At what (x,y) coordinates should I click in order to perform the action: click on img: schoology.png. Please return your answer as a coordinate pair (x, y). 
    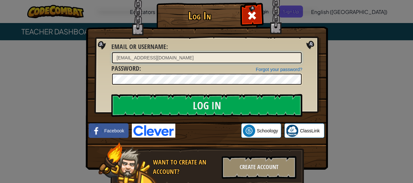
    Looking at the image, I should click on (249, 131).